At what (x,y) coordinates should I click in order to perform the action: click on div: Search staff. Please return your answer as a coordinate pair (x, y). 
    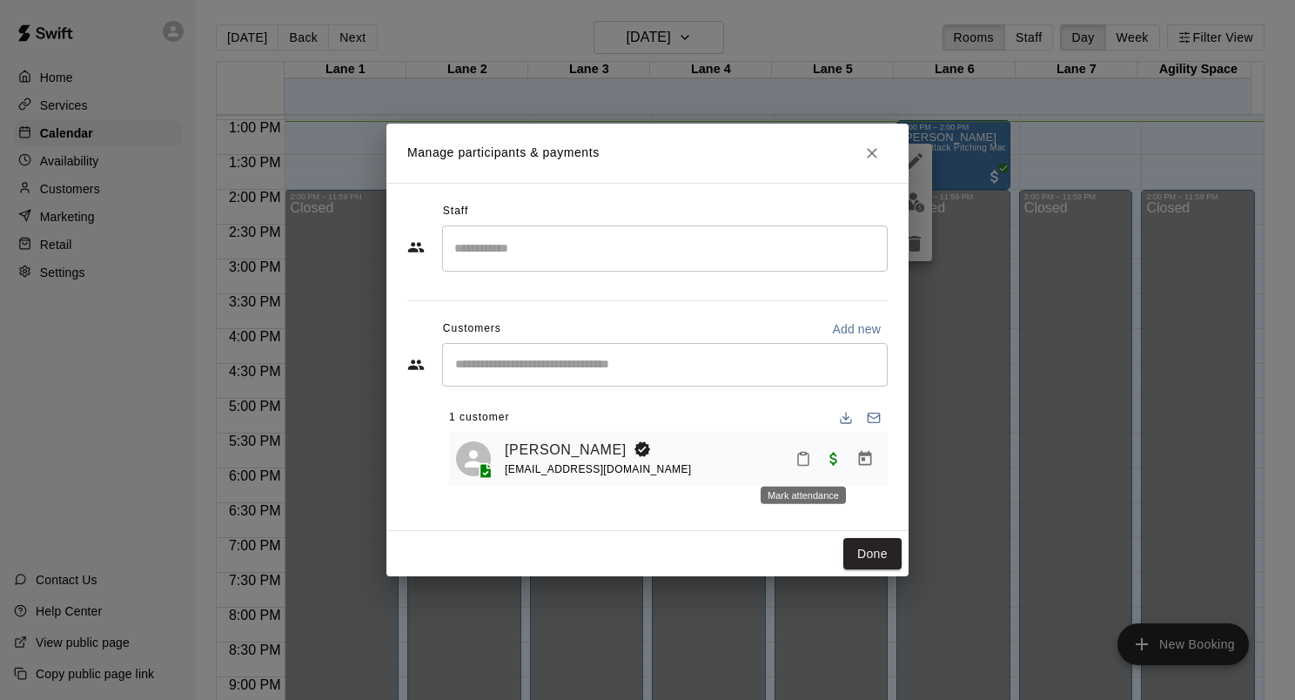
    Looking at the image, I should click on (665, 248).